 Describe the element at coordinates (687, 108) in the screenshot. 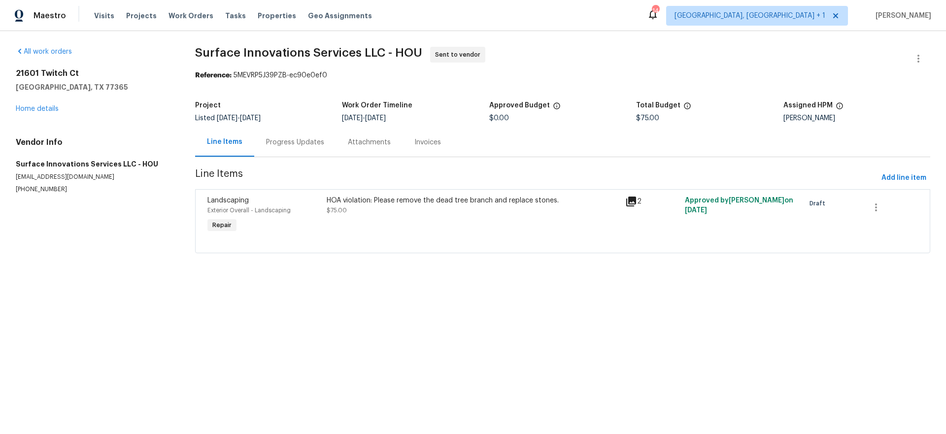

I see `span: The total cost of line items that have been proposed by Opendoor. This sum includes line items th...` at that location.